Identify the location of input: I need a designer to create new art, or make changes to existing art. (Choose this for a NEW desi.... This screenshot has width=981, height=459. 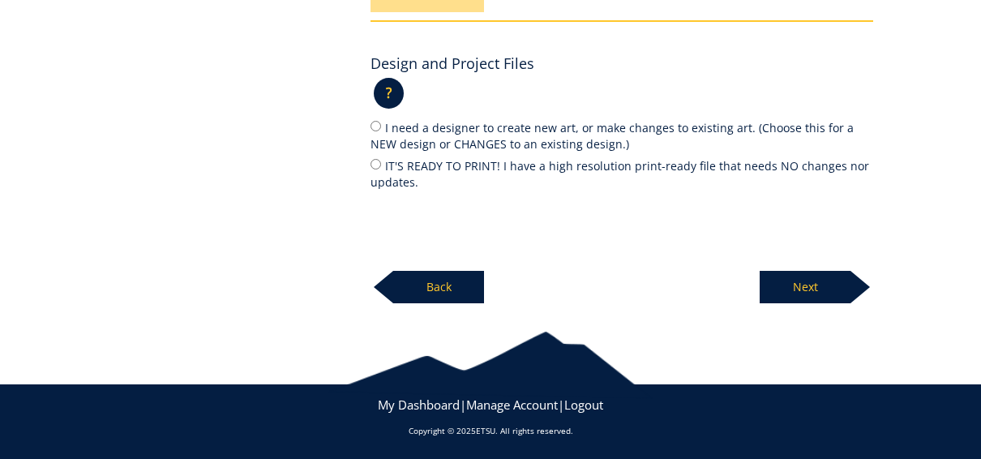
(376, 126).